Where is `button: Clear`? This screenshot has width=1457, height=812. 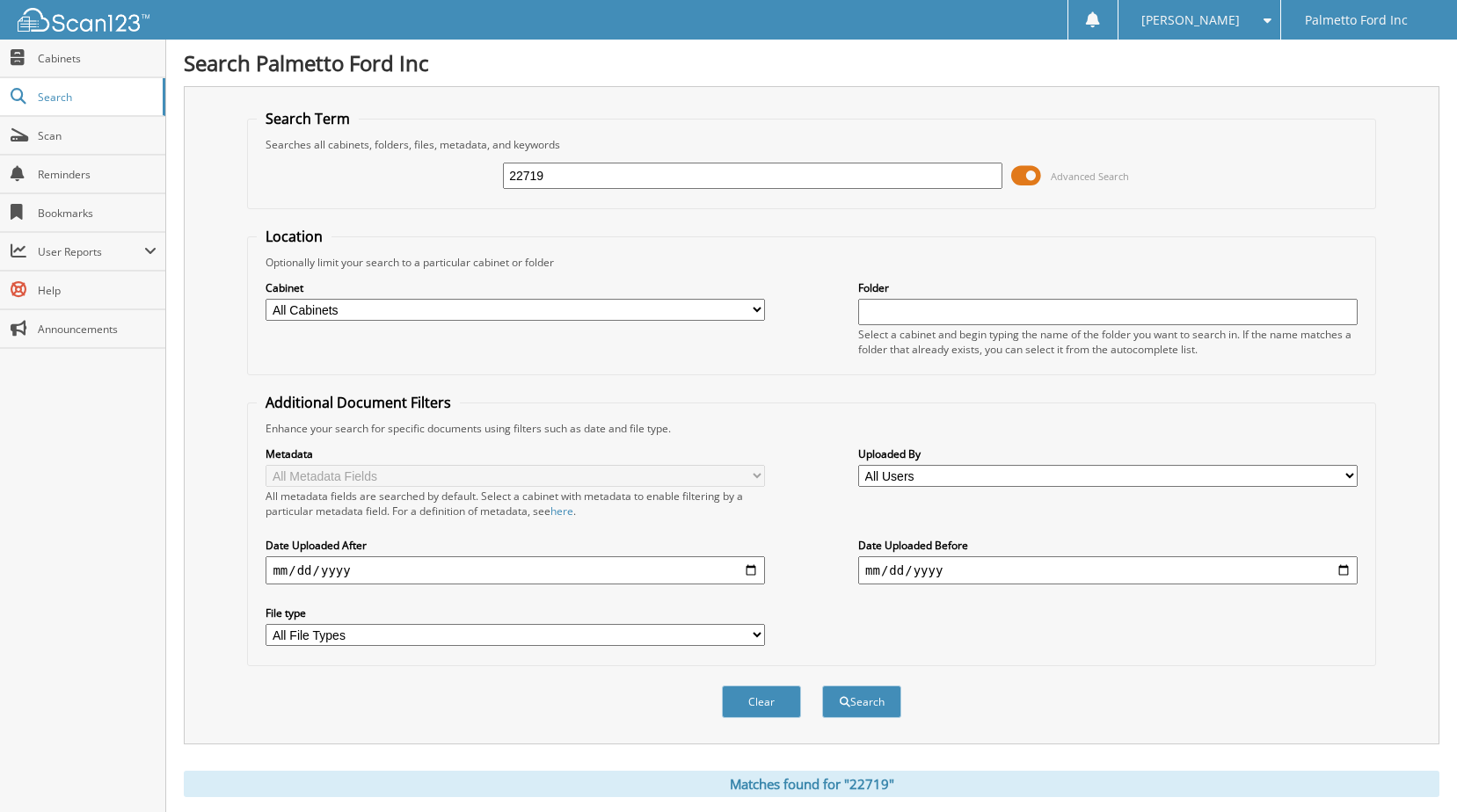
button: Clear is located at coordinates (762, 702).